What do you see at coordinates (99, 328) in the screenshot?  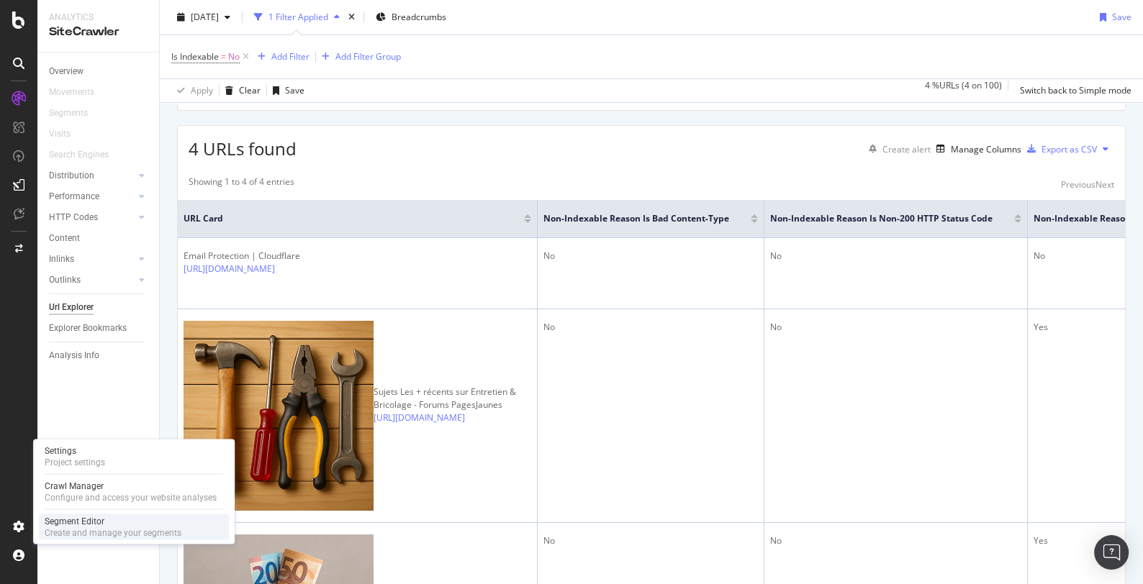 I see `a: Explorer Bookmarks` at bounding box center [99, 328].